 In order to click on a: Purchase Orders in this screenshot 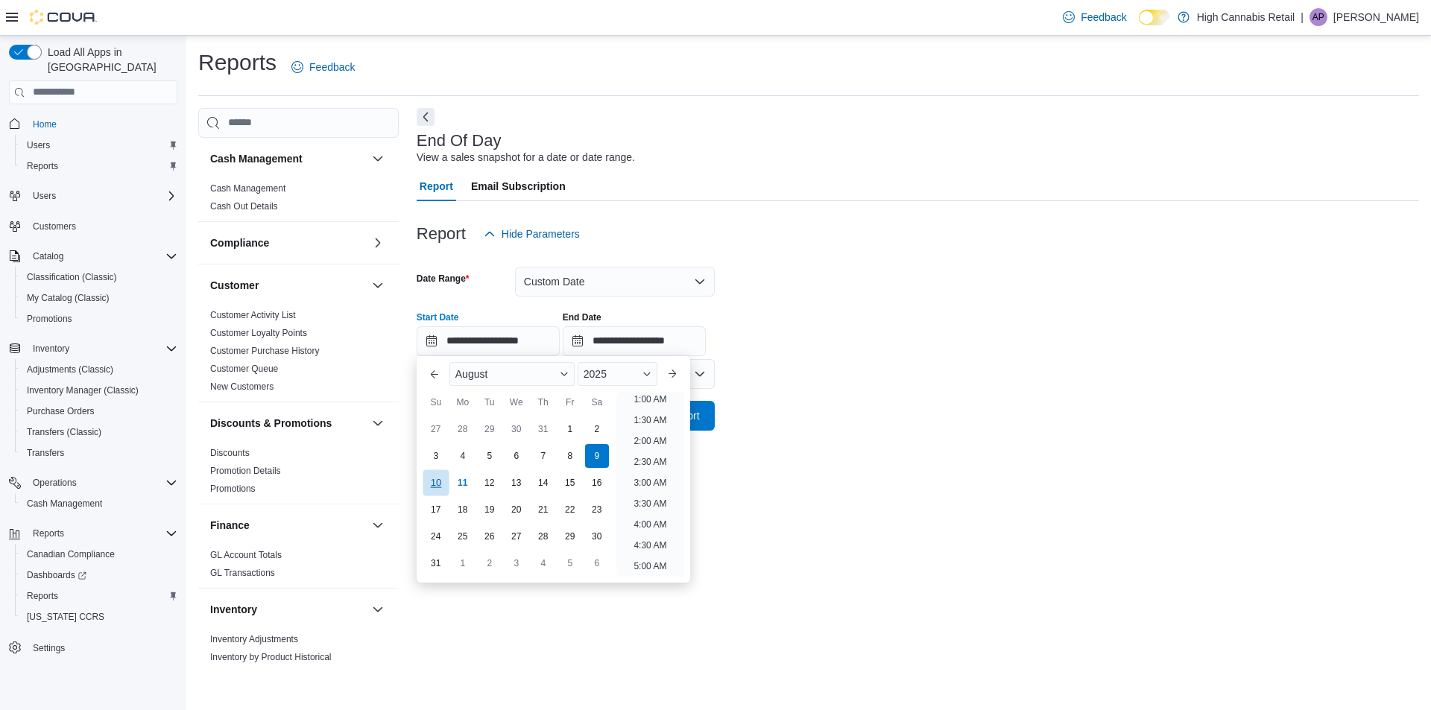, I will do `click(60, 411)`.